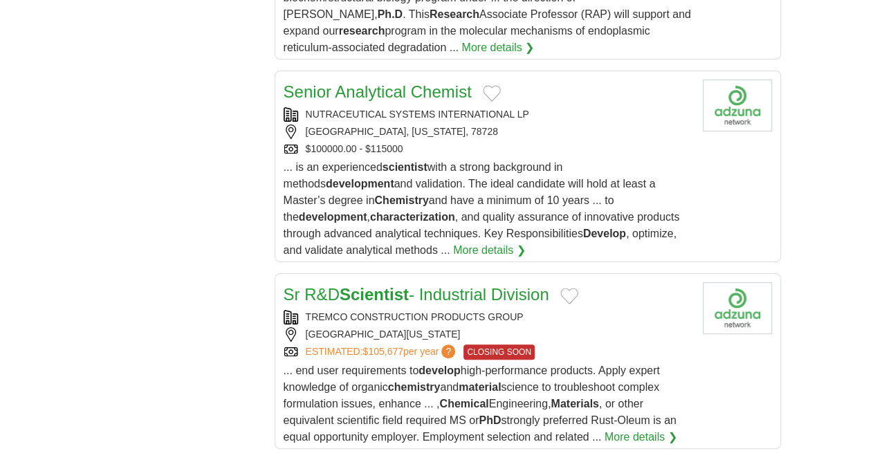 The width and height of the screenshot is (875, 460). Describe the element at coordinates (488, 114) in the screenshot. I see `div: NUTRACEUTICAL SYSTEMS INTERNATIONAL LP` at that location.